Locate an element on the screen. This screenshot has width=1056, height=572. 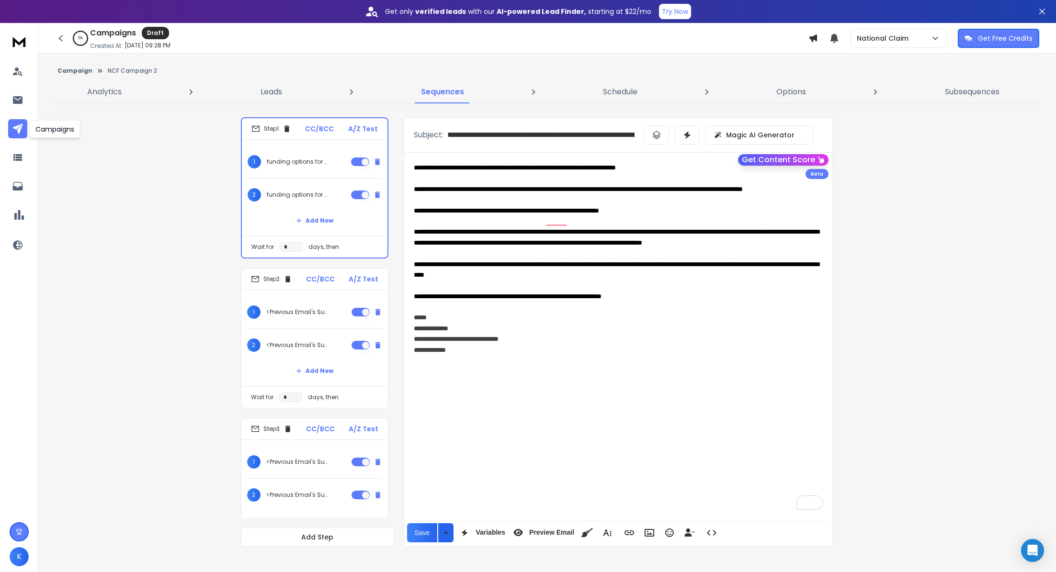
button: Get Content Score is located at coordinates (783, 160).